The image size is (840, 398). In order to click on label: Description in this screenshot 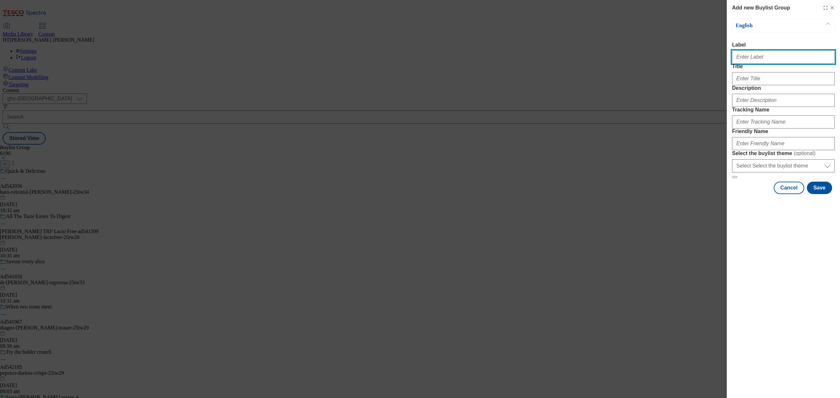, I will do `click(783, 88)`.